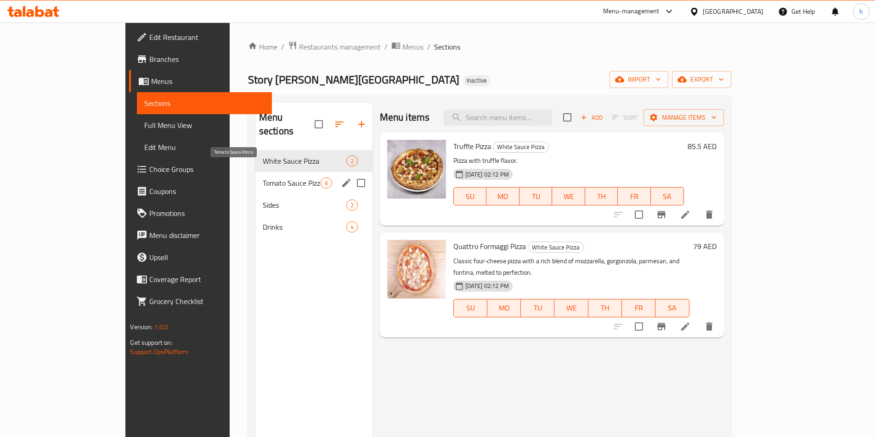 The width and height of the screenshot is (875, 437). I want to click on span: Upsell, so click(207, 258).